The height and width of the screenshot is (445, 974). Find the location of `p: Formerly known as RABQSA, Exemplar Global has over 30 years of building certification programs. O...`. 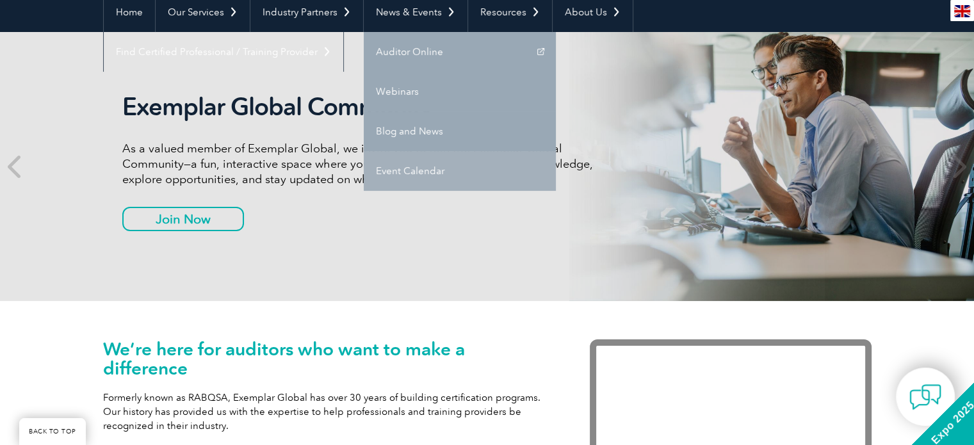

p: Formerly known as RABQSA, Exemplar Global has over 30 years of building certification programs. O... is located at coordinates (327, 412).